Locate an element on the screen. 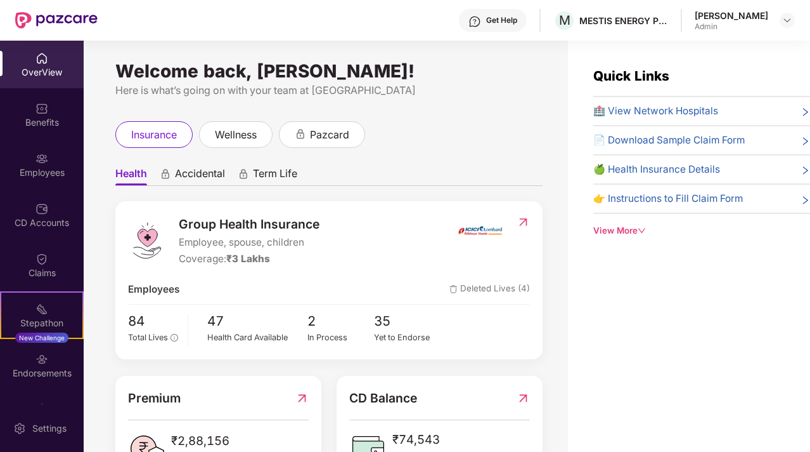 The image size is (810, 452). img: svg+xml;base64,PHN2ZyBpZD0iRW1wbG95ZWVzIiB4bWxucz0iaHR0cDovL3d3dy53My5vcmcvMjAwMC9zdmciIHdpZHRoPS... is located at coordinates (42, 159).